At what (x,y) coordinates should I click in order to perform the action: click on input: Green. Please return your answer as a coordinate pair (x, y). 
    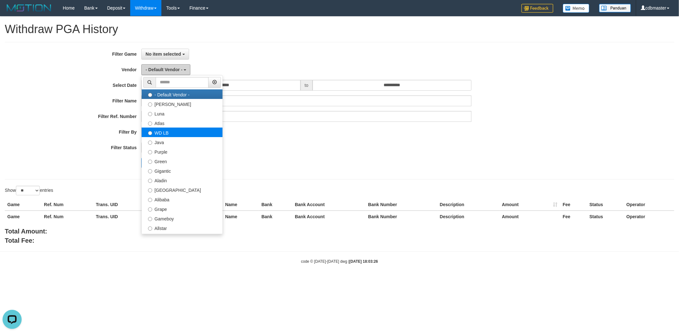
    Looking at the image, I should click on (150, 162).